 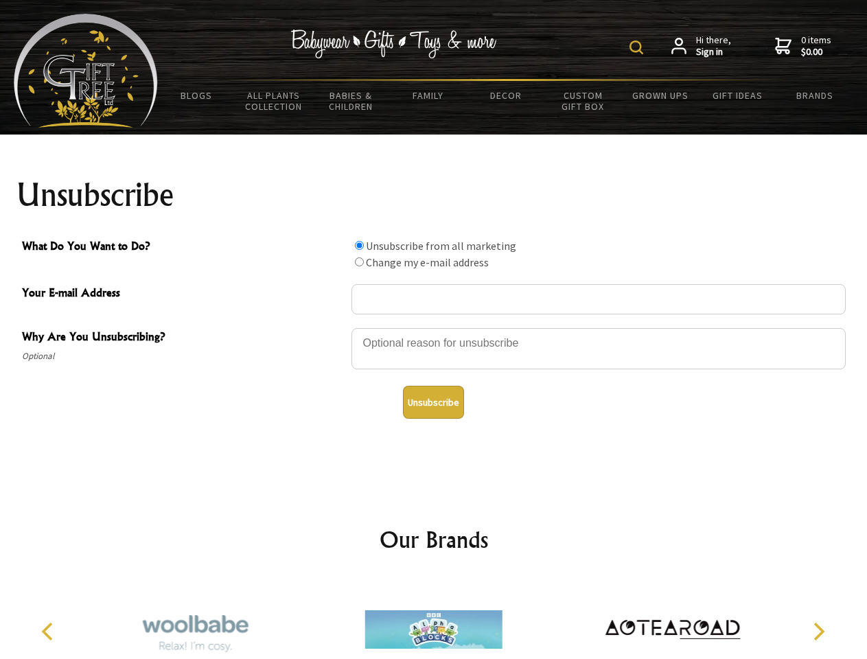 I want to click on strong: Sign in, so click(x=714, y=52).